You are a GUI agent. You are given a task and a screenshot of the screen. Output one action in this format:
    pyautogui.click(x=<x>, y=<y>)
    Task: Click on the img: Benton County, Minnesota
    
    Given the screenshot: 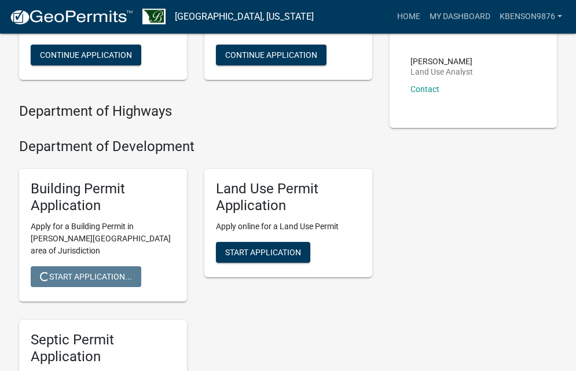 What is the action you would take?
    pyautogui.click(x=154, y=16)
    